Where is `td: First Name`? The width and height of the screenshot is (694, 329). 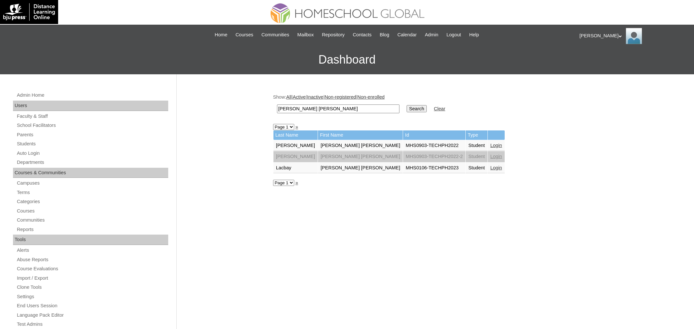
td: First Name is located at coordinates (360, 135).